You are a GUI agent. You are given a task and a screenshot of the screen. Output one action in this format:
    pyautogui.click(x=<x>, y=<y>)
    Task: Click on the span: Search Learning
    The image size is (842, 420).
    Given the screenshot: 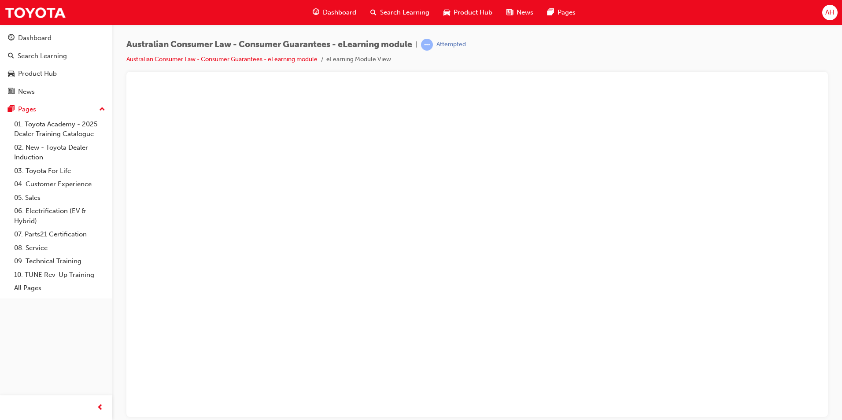 What is the action you would take?
    pyautogui.click(x=405, y=12)
    